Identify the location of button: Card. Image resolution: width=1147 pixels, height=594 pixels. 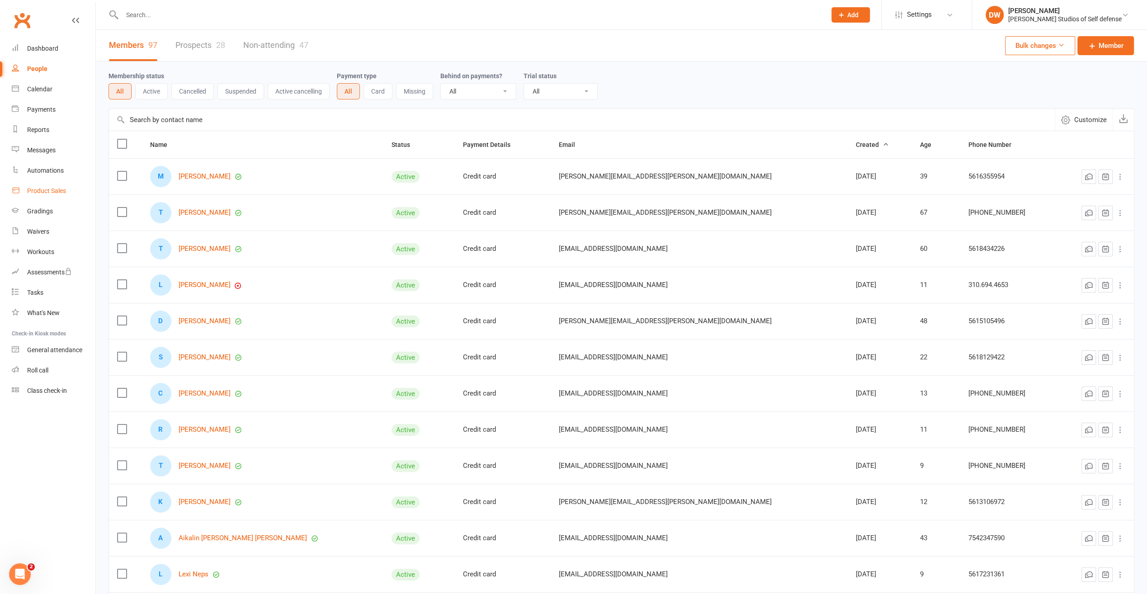
(378, 91).